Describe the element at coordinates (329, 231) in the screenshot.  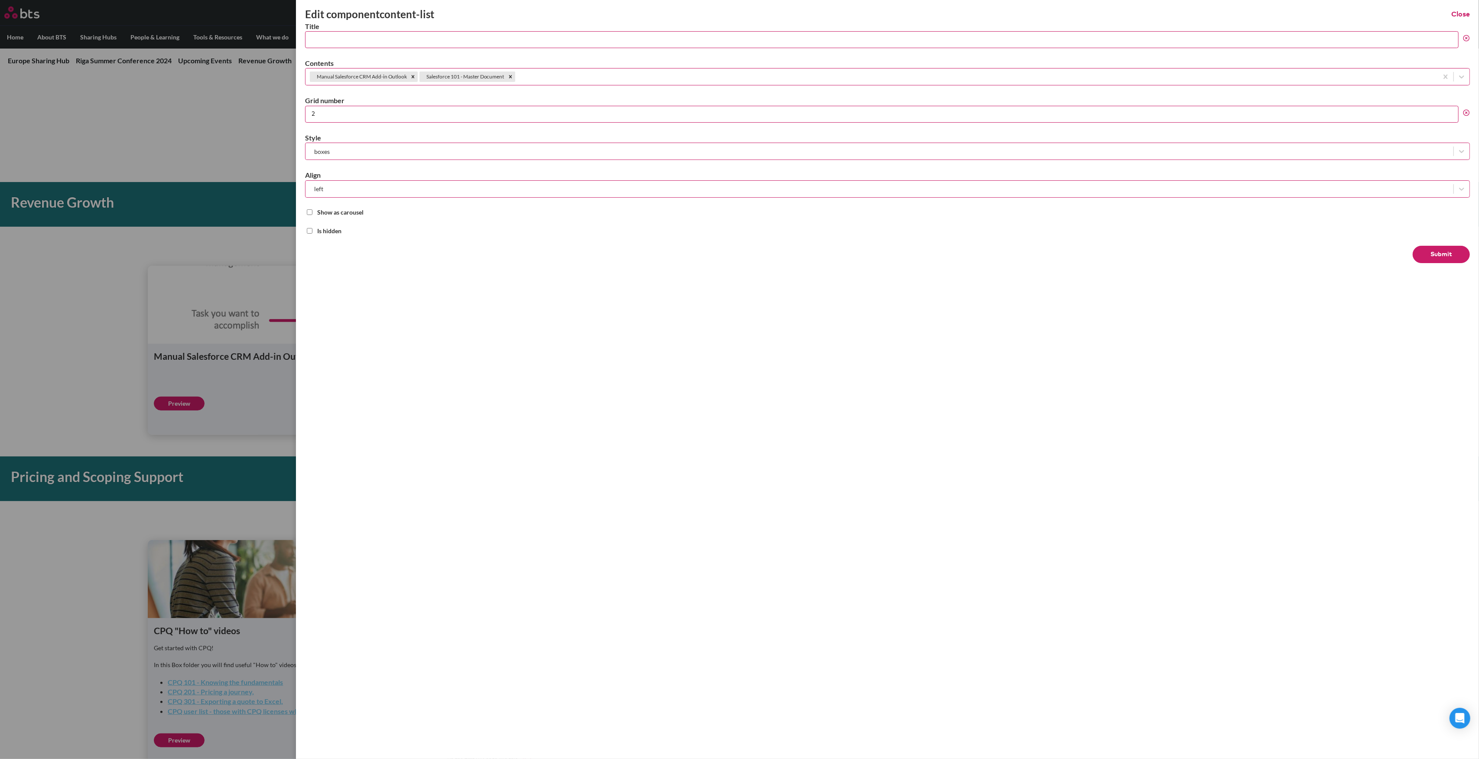
I see `label: Is hidden` at that location.